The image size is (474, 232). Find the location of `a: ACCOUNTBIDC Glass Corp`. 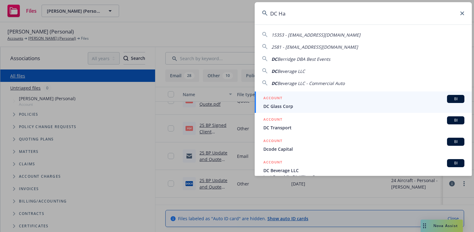

a: ACCOUNTBIDC Glass Corp is located at coordinates (363, 102).